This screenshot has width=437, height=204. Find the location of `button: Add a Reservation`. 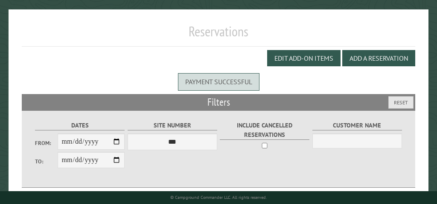

button: Add a Reservation is located at coordinates (379, 58).